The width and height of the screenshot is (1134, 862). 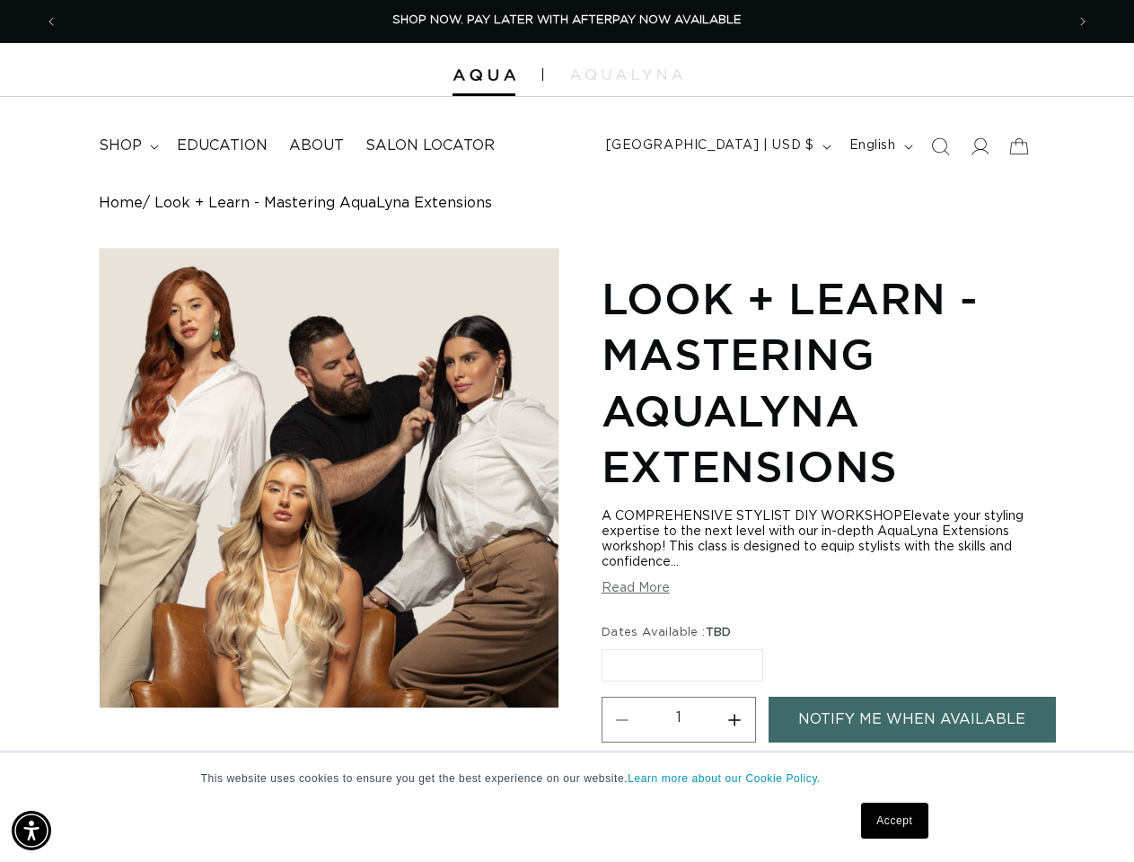 I want to click on span: shop, so click(x=120, y=146).